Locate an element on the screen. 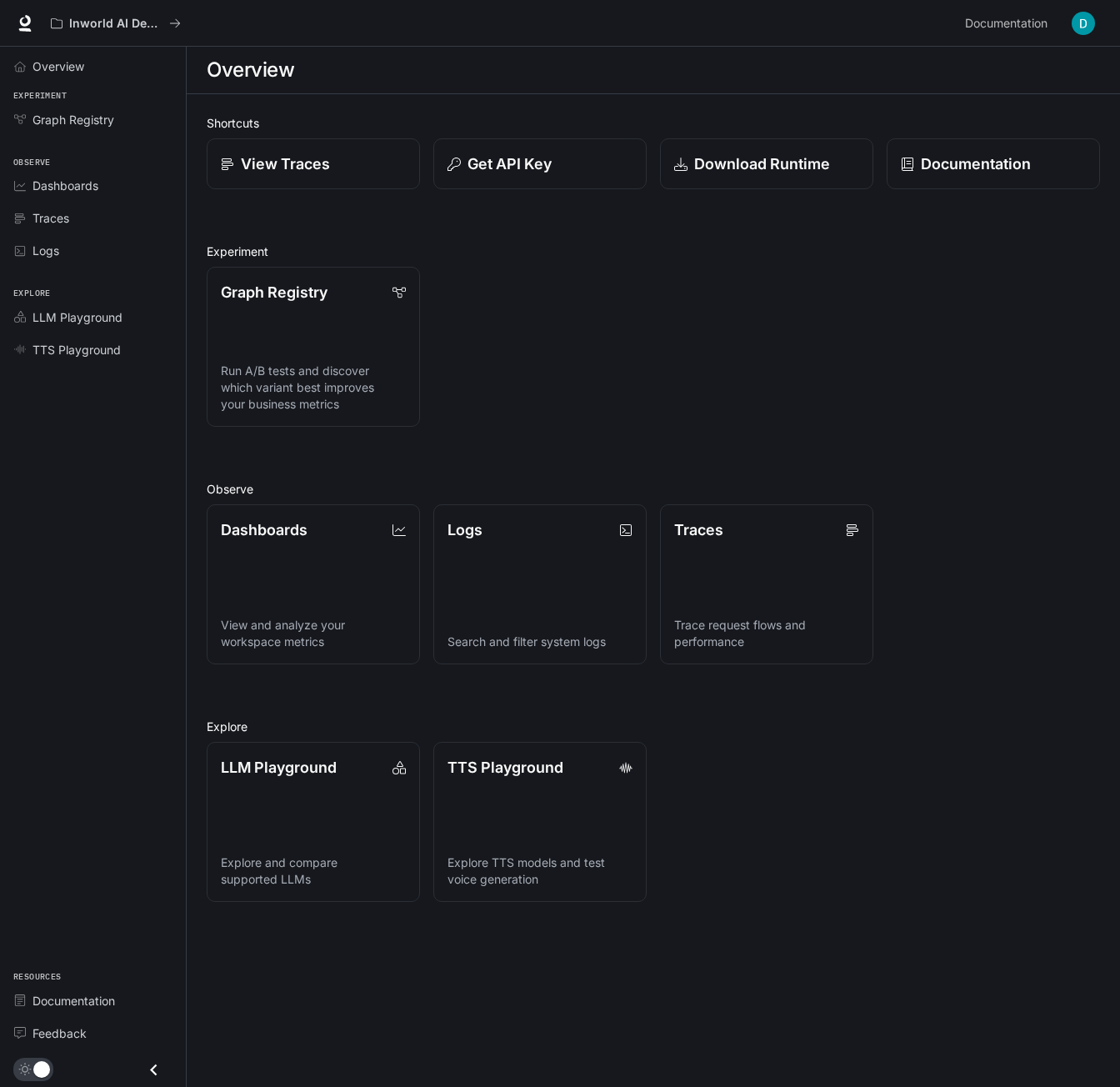 This screenshot has height=1087, width=1120. a: Dashboards is located at coordinates (92, 185).